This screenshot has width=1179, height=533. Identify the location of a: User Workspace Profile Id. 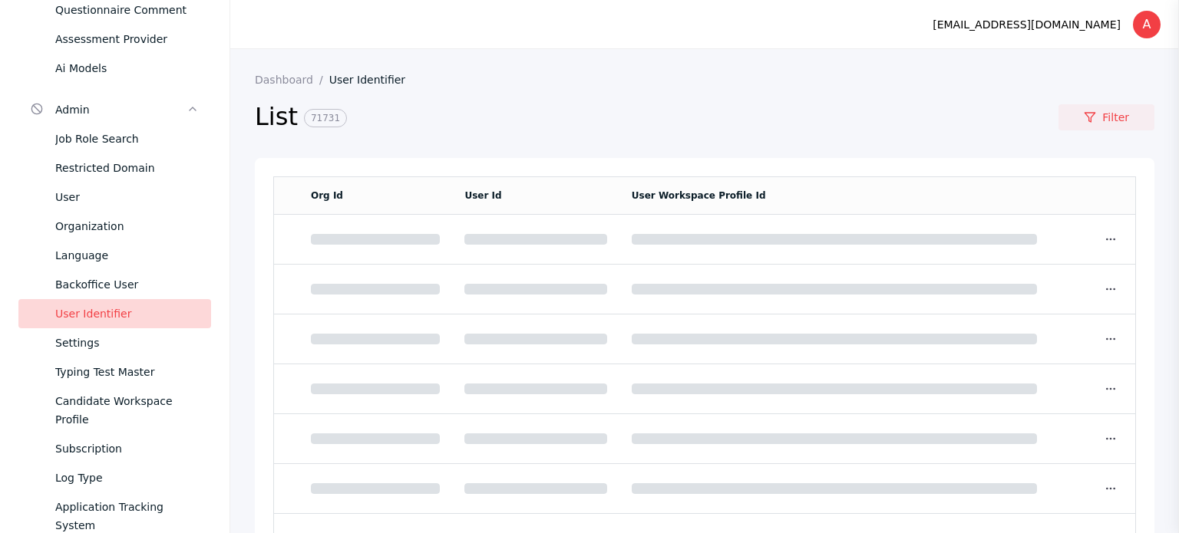
(698, 196).